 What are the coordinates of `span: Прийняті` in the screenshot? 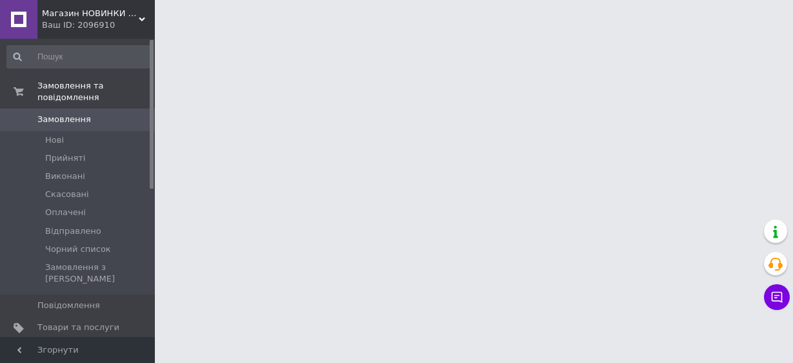 It's located at (65, 158).